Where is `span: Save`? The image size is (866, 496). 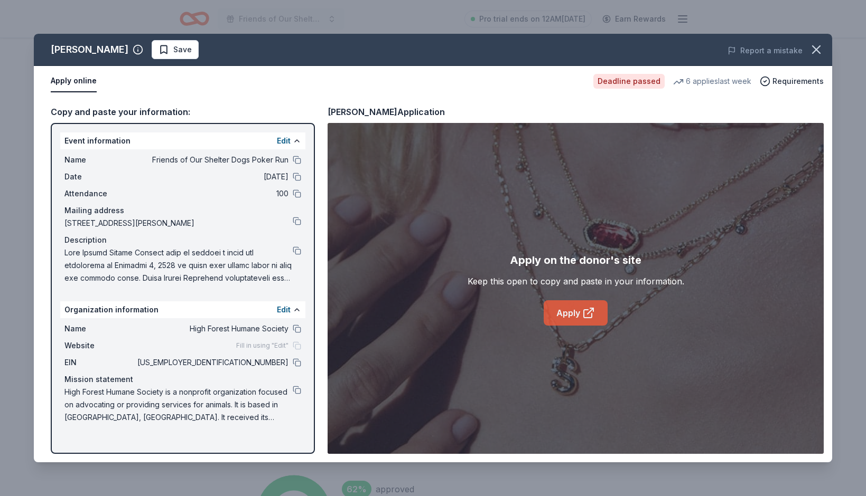
span: Save is located at coordinates (182, 50).